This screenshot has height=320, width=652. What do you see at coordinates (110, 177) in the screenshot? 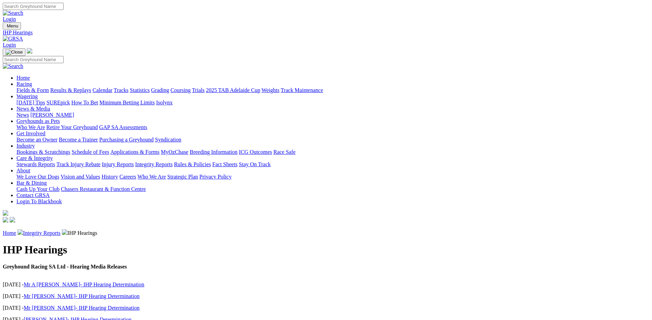
I see `a: History` at bounding box center [110, 177].